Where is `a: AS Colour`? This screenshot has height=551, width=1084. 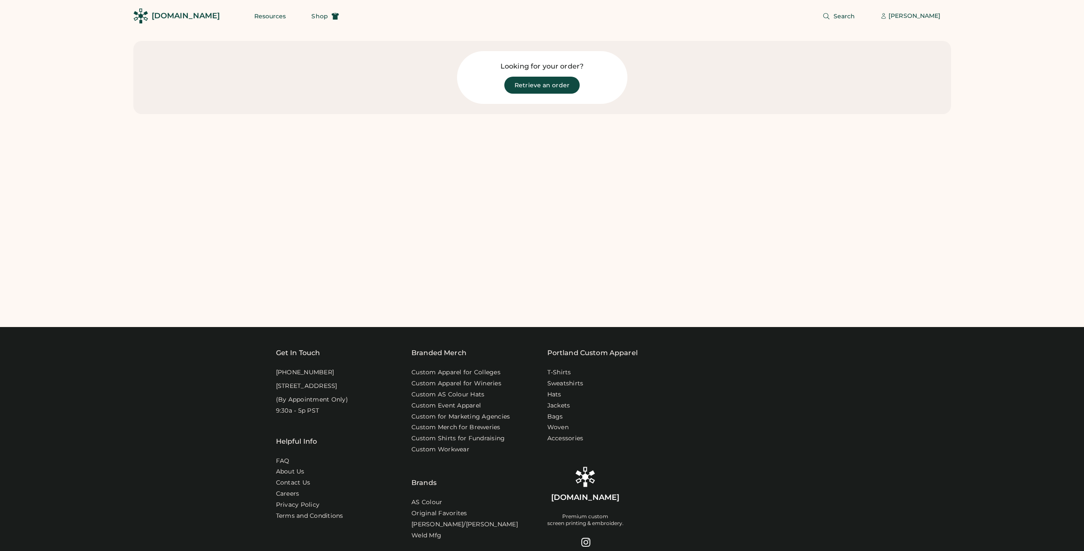 a: AS Colour is located at coordinates (427, 503).